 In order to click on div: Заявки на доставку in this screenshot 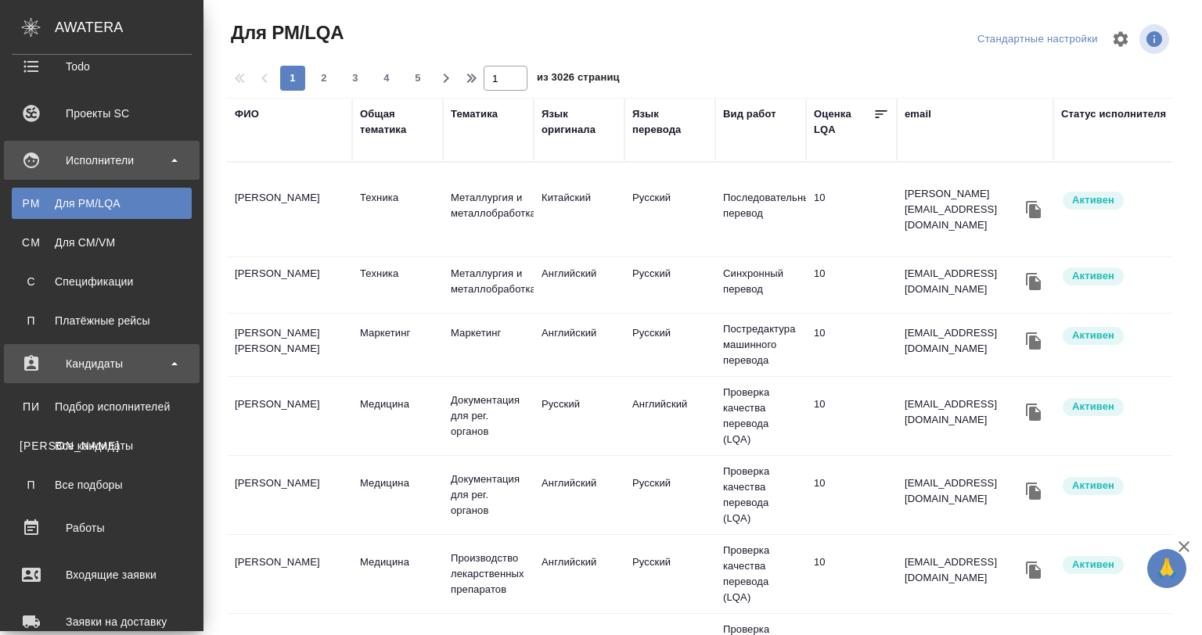, I will do `click(102, 622)`.